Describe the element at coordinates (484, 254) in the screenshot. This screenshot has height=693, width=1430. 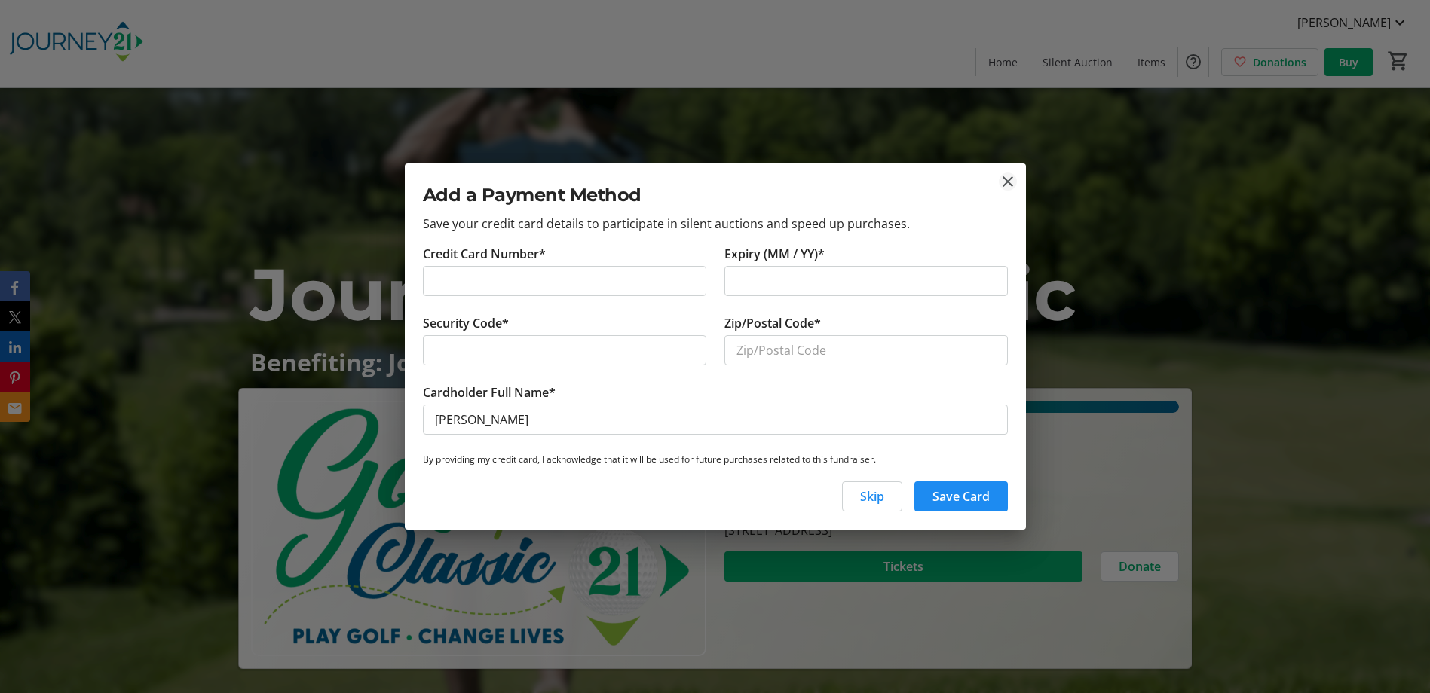
I see `label: Credit Card Number*` at that location.